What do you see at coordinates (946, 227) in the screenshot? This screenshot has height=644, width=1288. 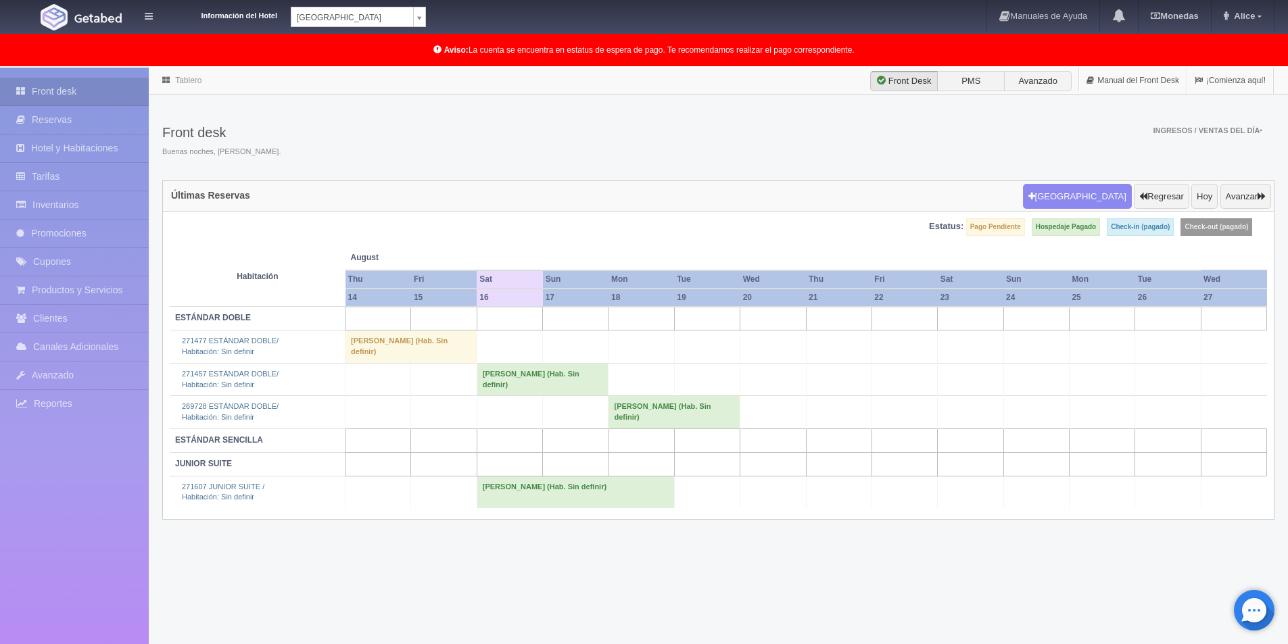 I see `label: Estatus:` at bounding box center [946, 227].